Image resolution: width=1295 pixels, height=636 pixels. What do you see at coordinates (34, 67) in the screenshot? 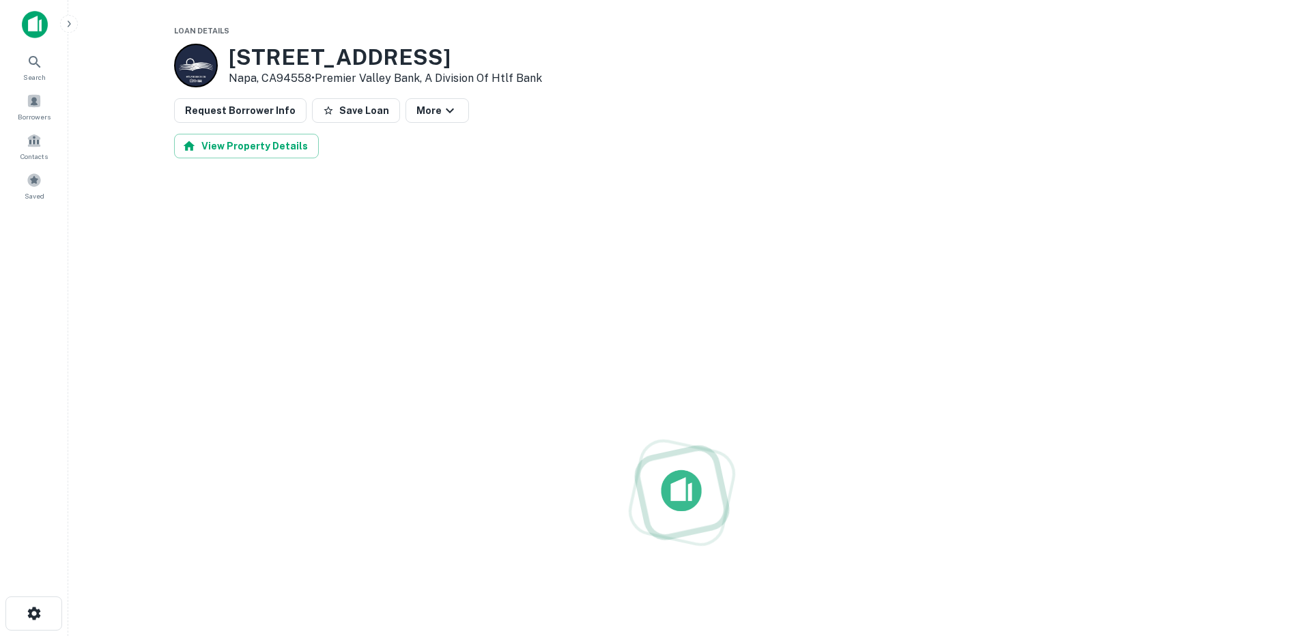
I see `a: Search` at bounding box center [34, 67].